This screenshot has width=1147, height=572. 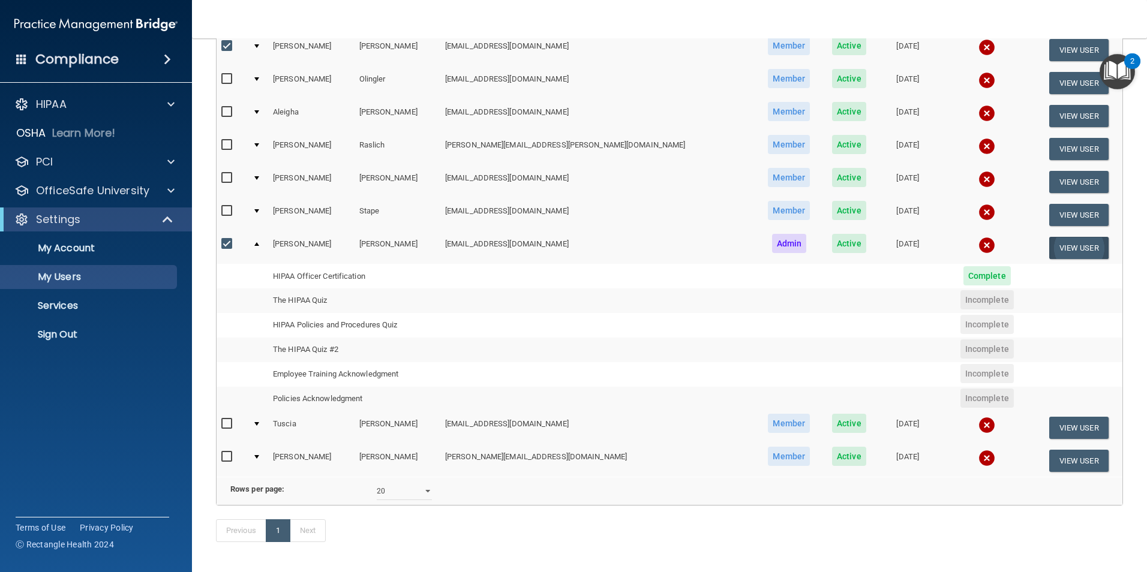 I want to click on button: Open Resource Center, 2 new notifications, so click(x=1117, y=71).